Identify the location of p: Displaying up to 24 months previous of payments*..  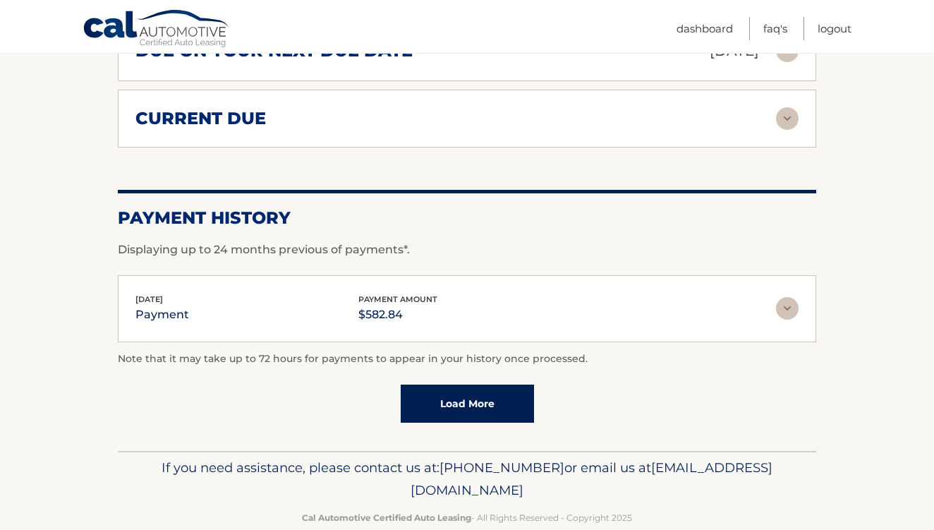
(467, 250).